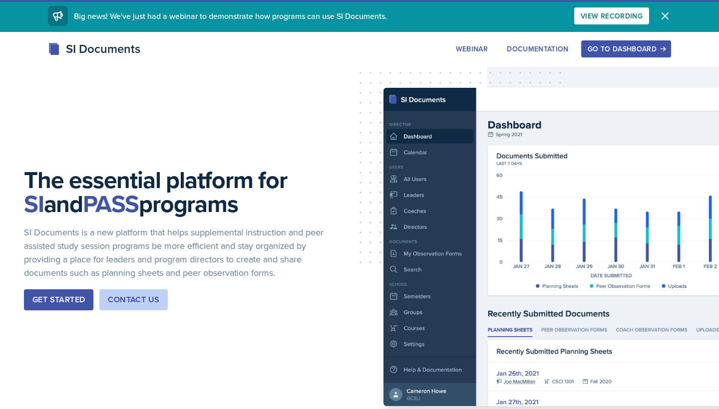  I want to click on button: Webinar, so click(472, 49).